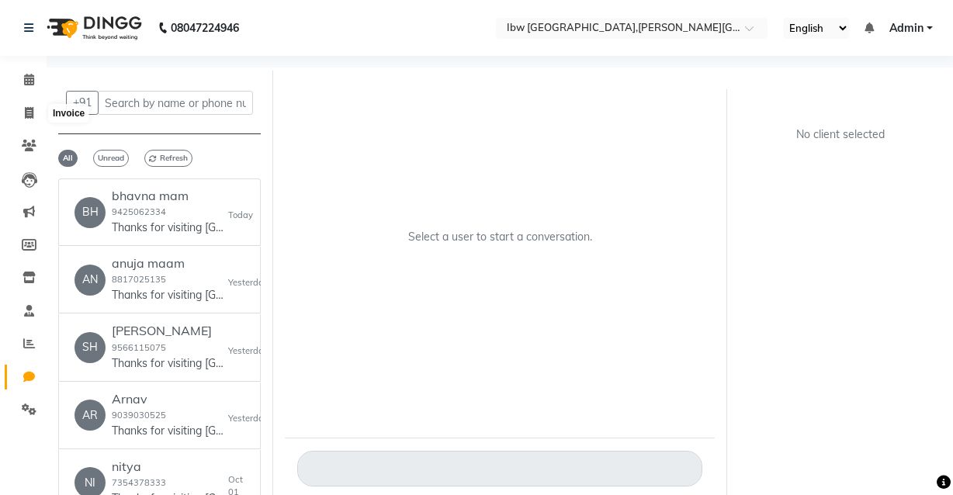 This screenshot has height=495, width=953. What do you see at coordinates (90, 415) in the screenshot?
I see `div: AR` at bounding box center [90, 415].